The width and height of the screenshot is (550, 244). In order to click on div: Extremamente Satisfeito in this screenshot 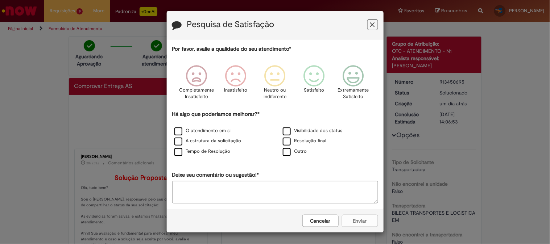, I will do `click(353, 84)`.